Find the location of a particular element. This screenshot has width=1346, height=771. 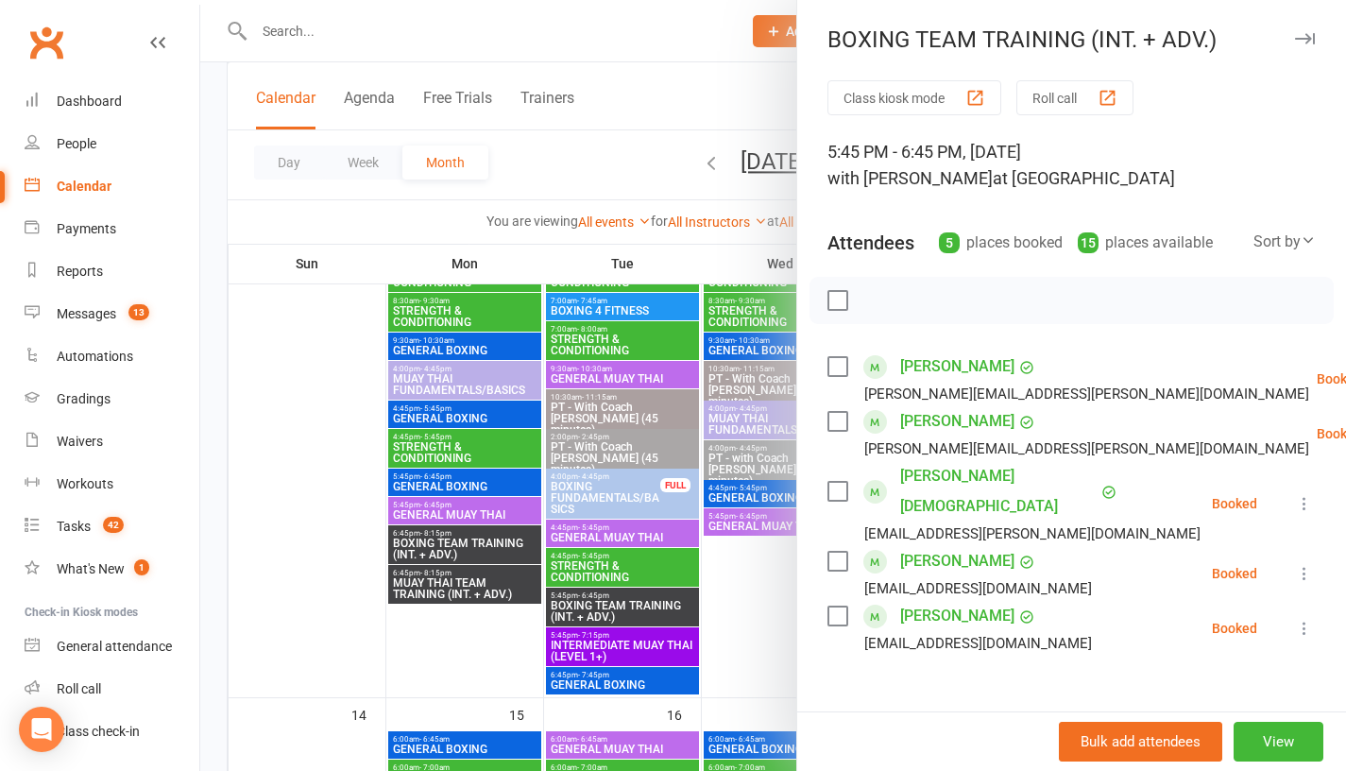

div: Dashboard is located at coordinates (89, 101).